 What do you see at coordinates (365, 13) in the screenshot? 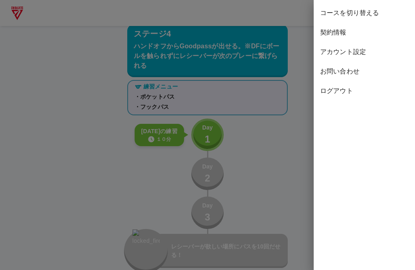
I see `span: コースを切り替える` at bounding box center [365, 13].